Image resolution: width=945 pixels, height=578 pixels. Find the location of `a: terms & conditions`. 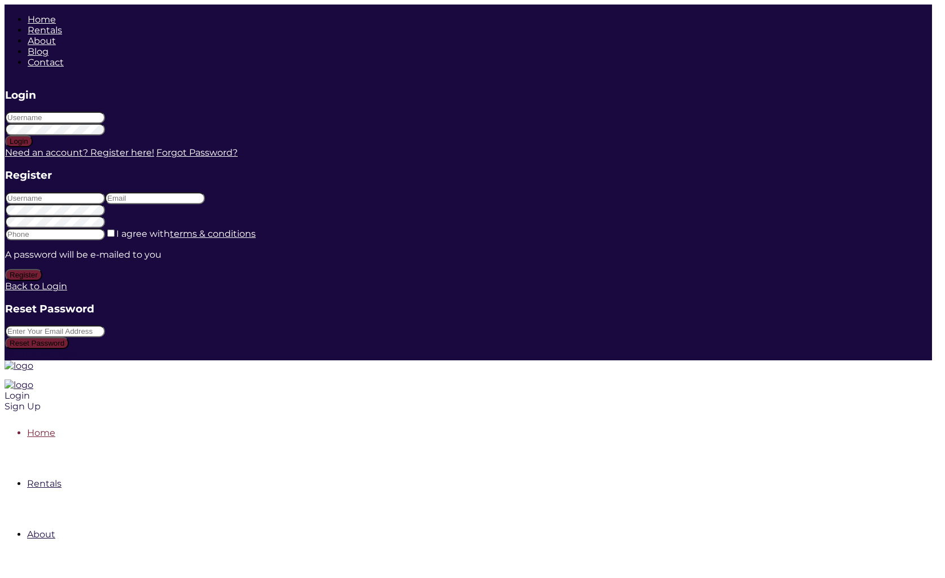

a: terms & conditions is located at coordinates (213, 234).